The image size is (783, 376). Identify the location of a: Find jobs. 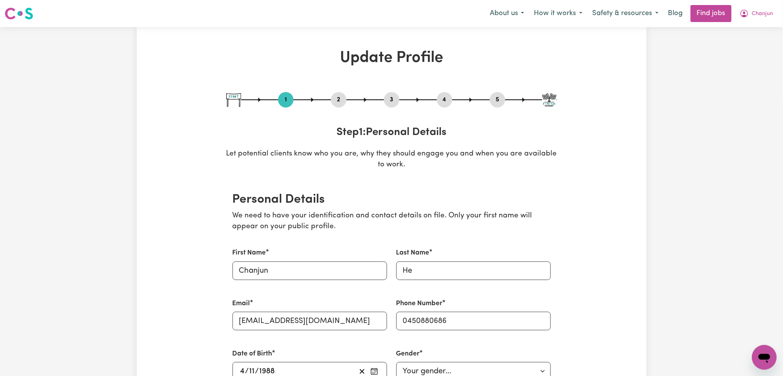
(711, 14).